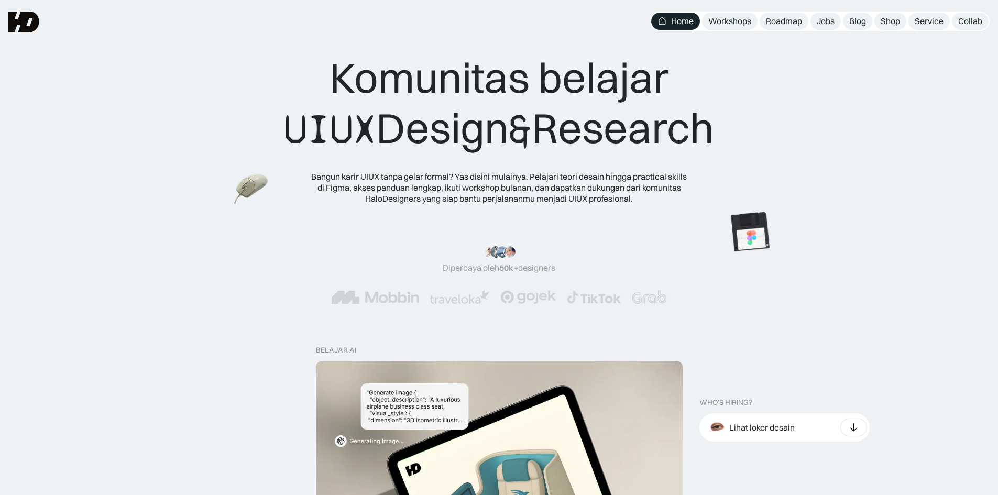 Image resolution: width=998 pixels, height=495 pixels. Describe the element at coordinates (682, 21) in the screenshot. I see `div: Home` at that location.